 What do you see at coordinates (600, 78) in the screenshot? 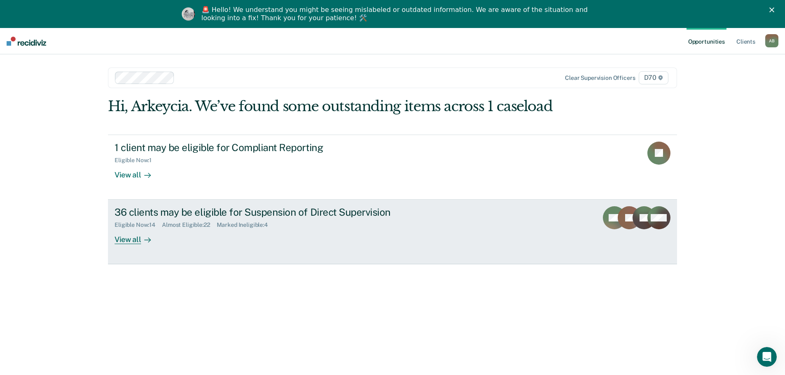
I see `div: Clear supervision officers` at bounding box center [600, 78].